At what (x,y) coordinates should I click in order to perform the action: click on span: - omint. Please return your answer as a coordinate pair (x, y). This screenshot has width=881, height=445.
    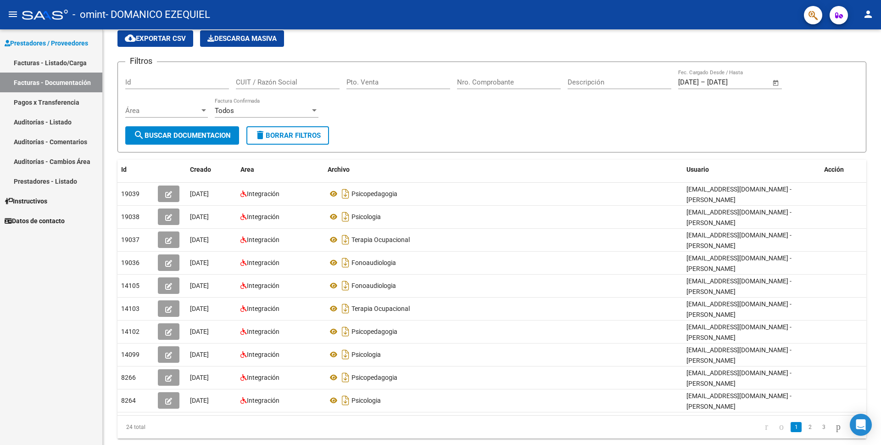
    Looking at the image, I should click on (89, 15).